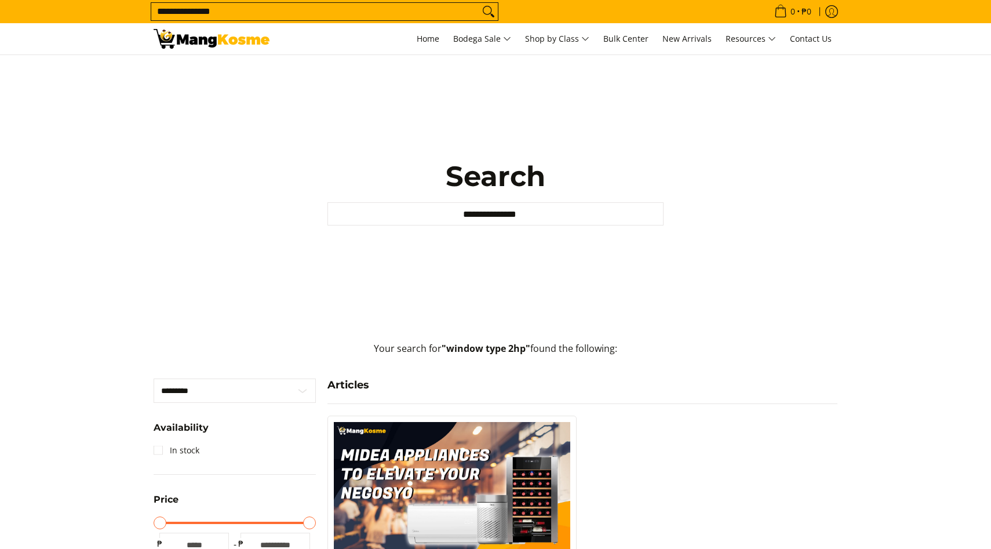  I want to click on a: Shop by Class, so click(557, 39).